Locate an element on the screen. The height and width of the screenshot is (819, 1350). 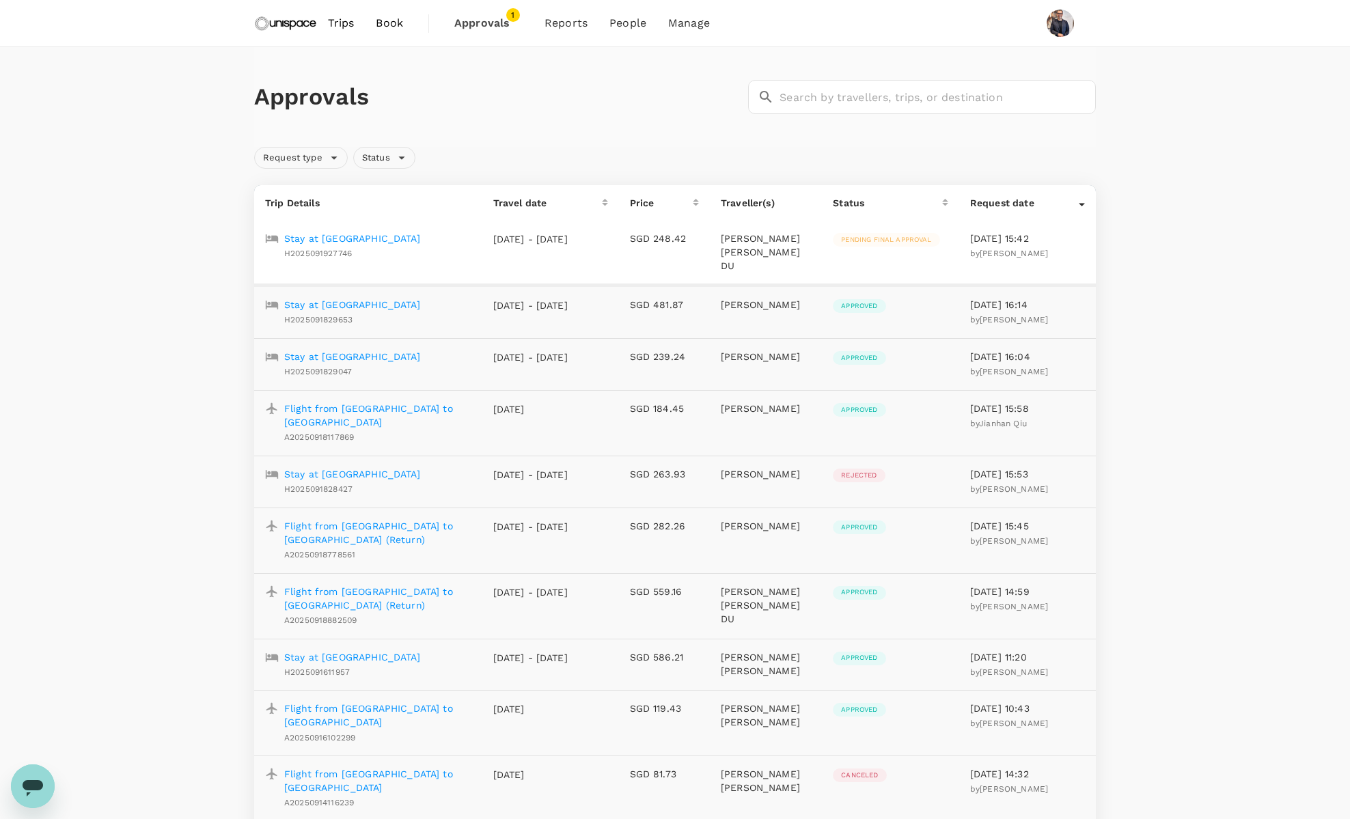
div: Request type is located at coordinates (301, 158).